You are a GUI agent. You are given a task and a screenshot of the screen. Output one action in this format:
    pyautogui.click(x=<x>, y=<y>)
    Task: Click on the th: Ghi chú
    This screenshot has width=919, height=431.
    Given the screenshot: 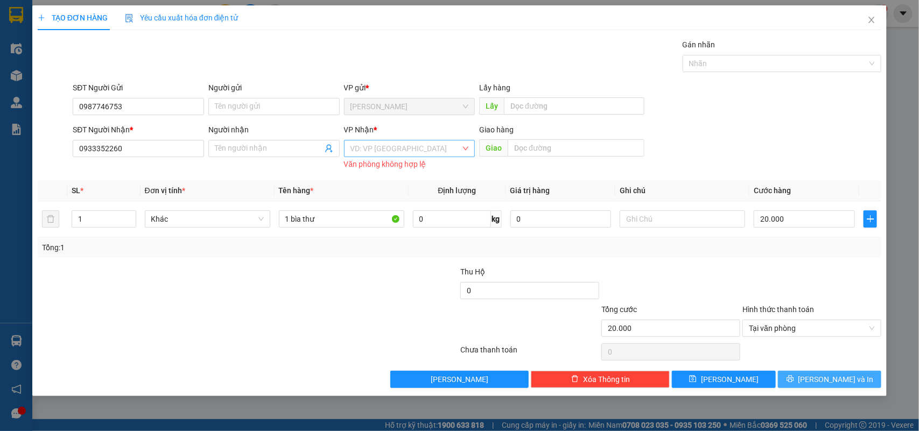 What is the action you would take?
    pyautogui.click(x=682, y=191)
    